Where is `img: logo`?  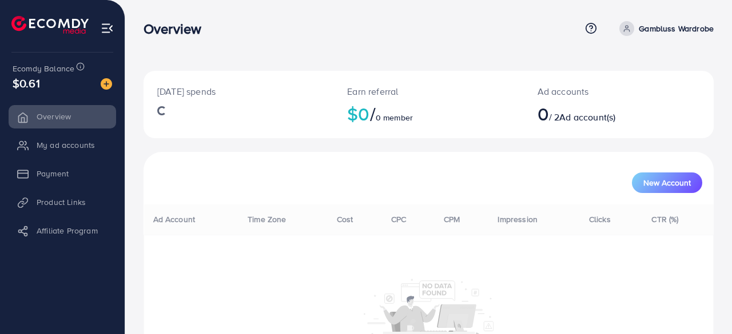
img: logo is located at coordinates (50, 25).